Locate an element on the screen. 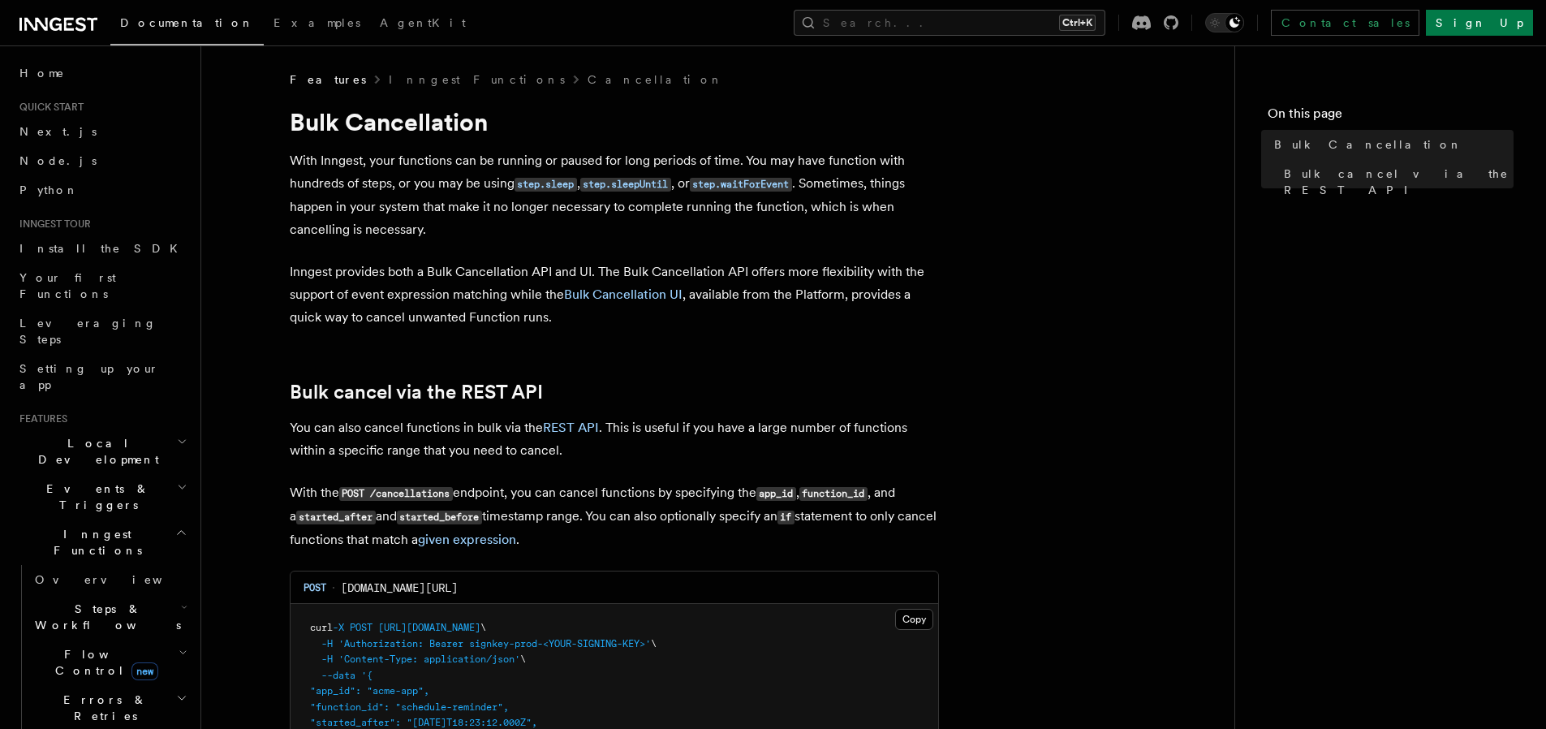  span: --data is located at coordinates (338, 675).